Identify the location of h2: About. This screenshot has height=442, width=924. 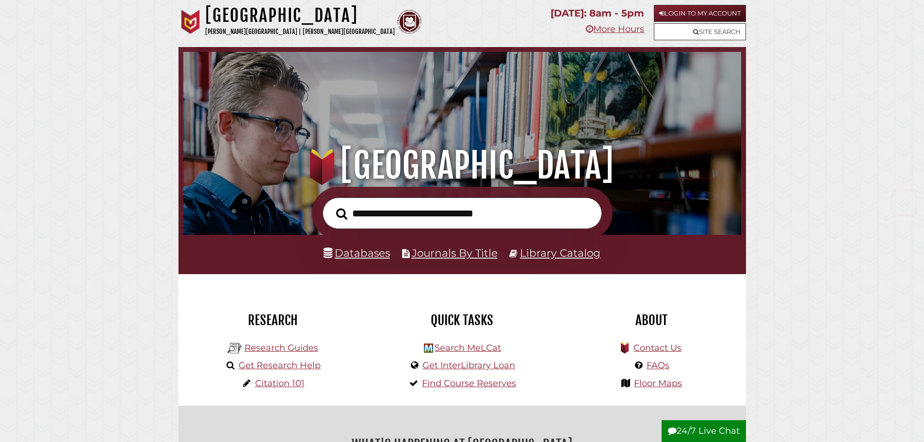
(651, 320).